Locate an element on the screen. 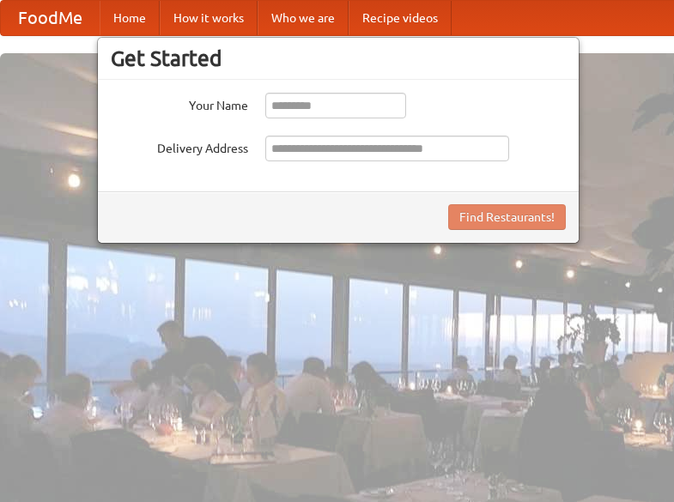  a: How it works is located at coordinates (209, 18).